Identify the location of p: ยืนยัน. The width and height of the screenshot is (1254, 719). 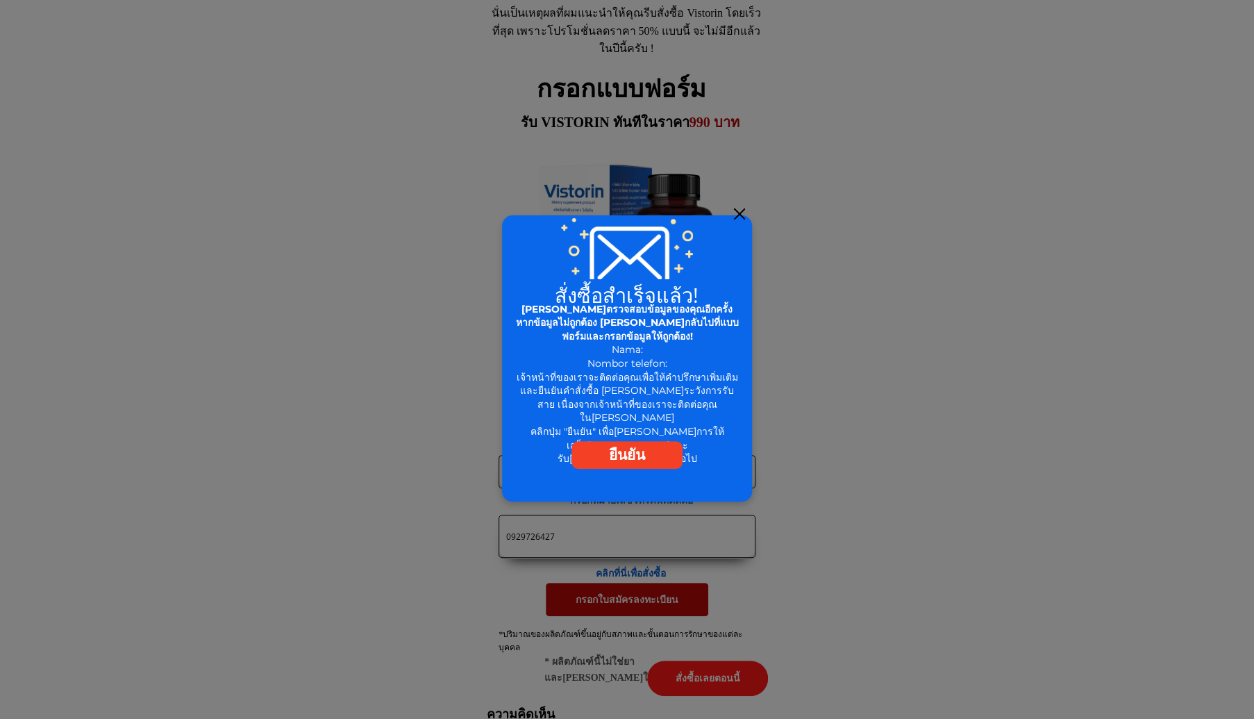
(627, 455).